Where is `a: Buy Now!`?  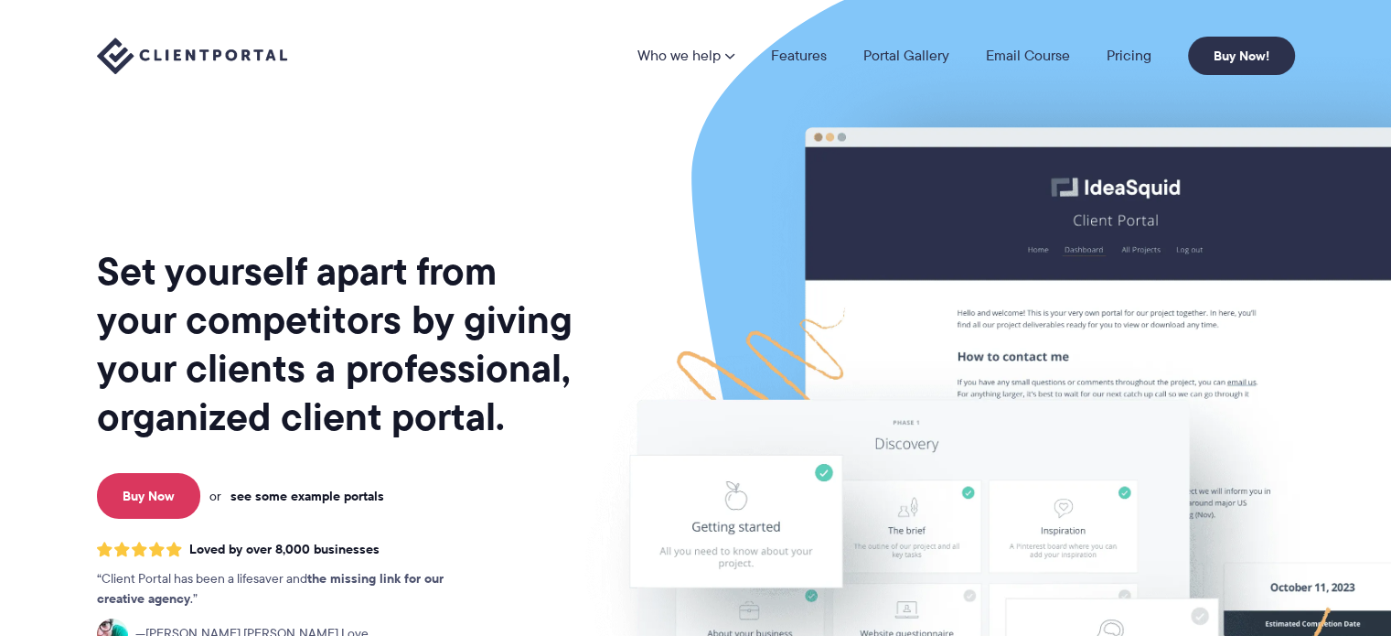 a: Buy Now! is located at coordinates (1241, 56).